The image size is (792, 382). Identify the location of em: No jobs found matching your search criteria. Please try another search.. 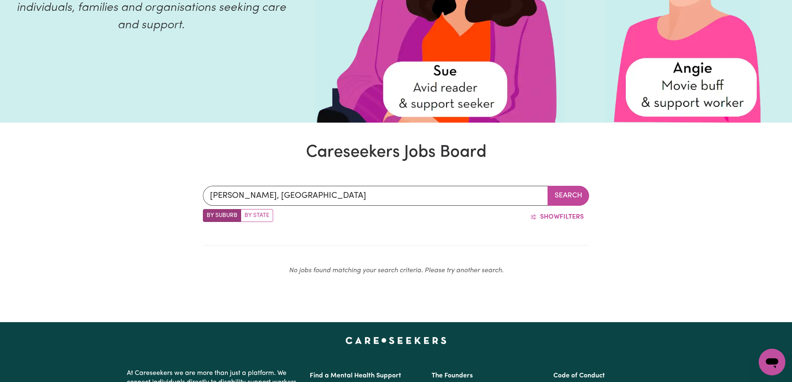
(396, 271).